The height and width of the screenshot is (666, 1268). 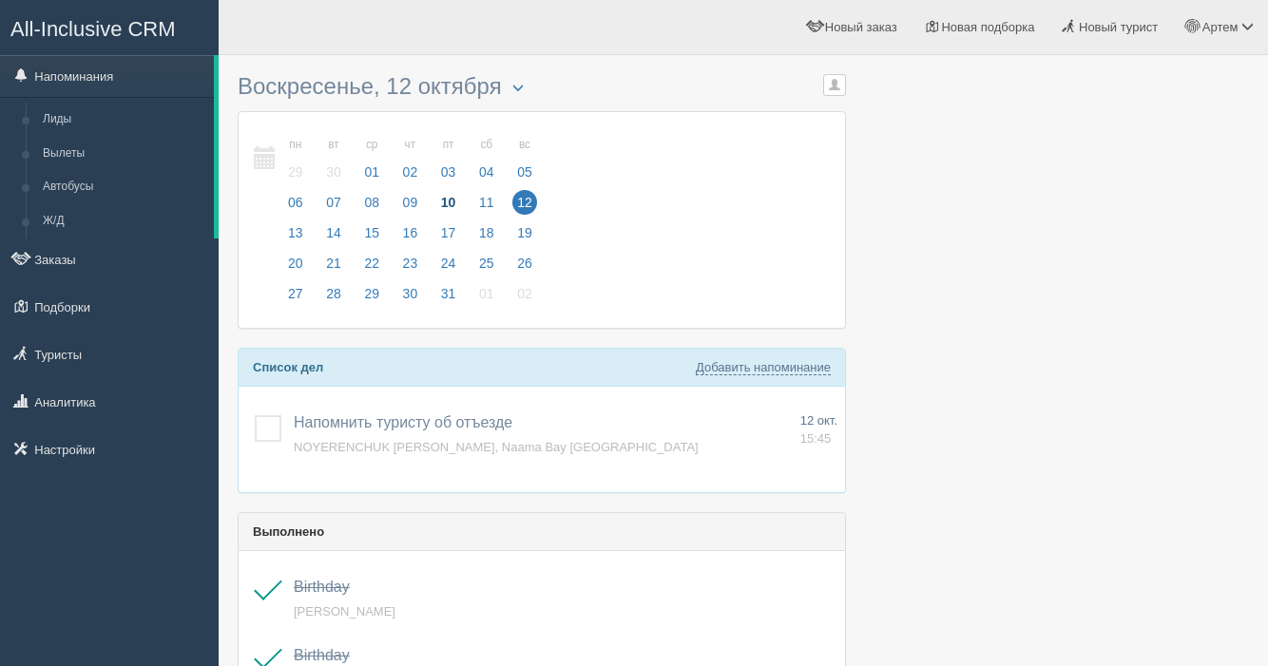 I want to click on a: 12, so click(x=522, y=207).